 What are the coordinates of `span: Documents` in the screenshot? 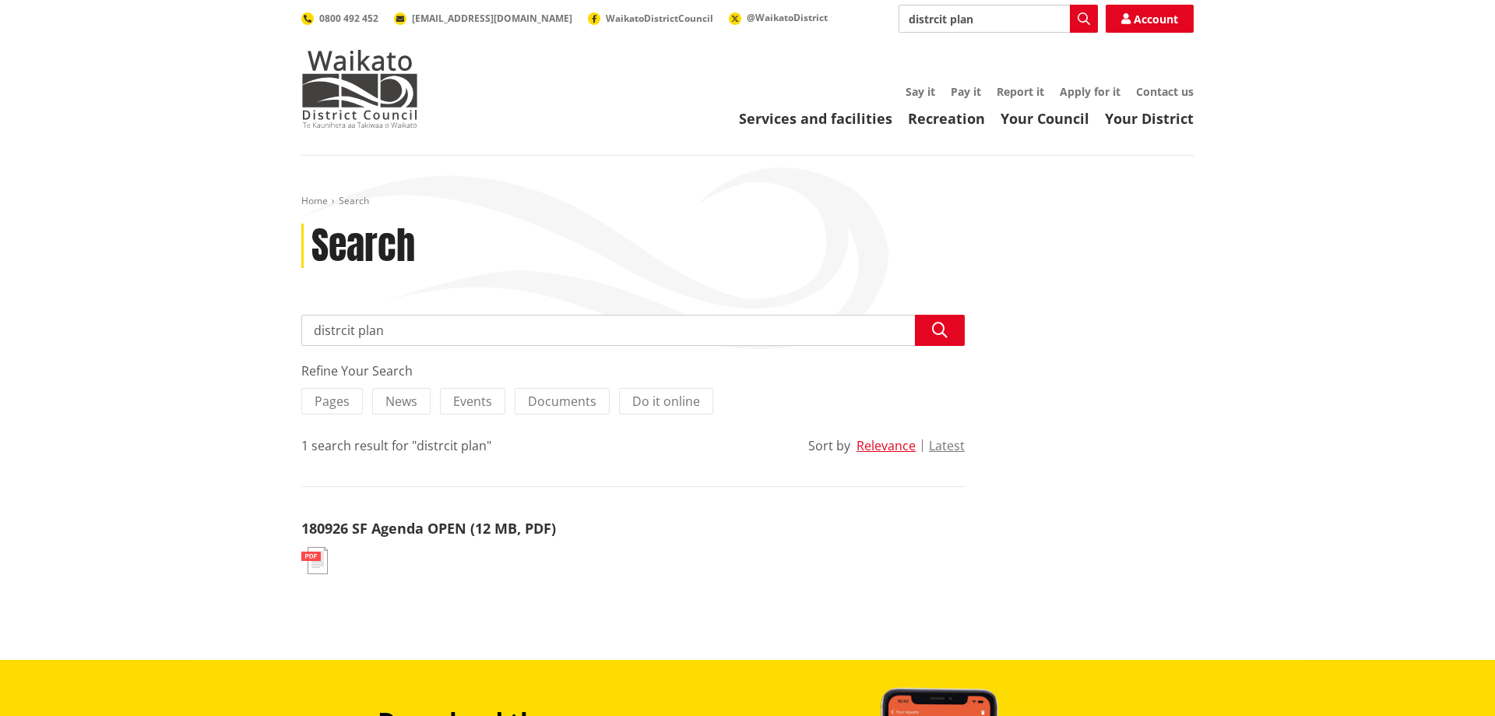 It's located at (562, 401).